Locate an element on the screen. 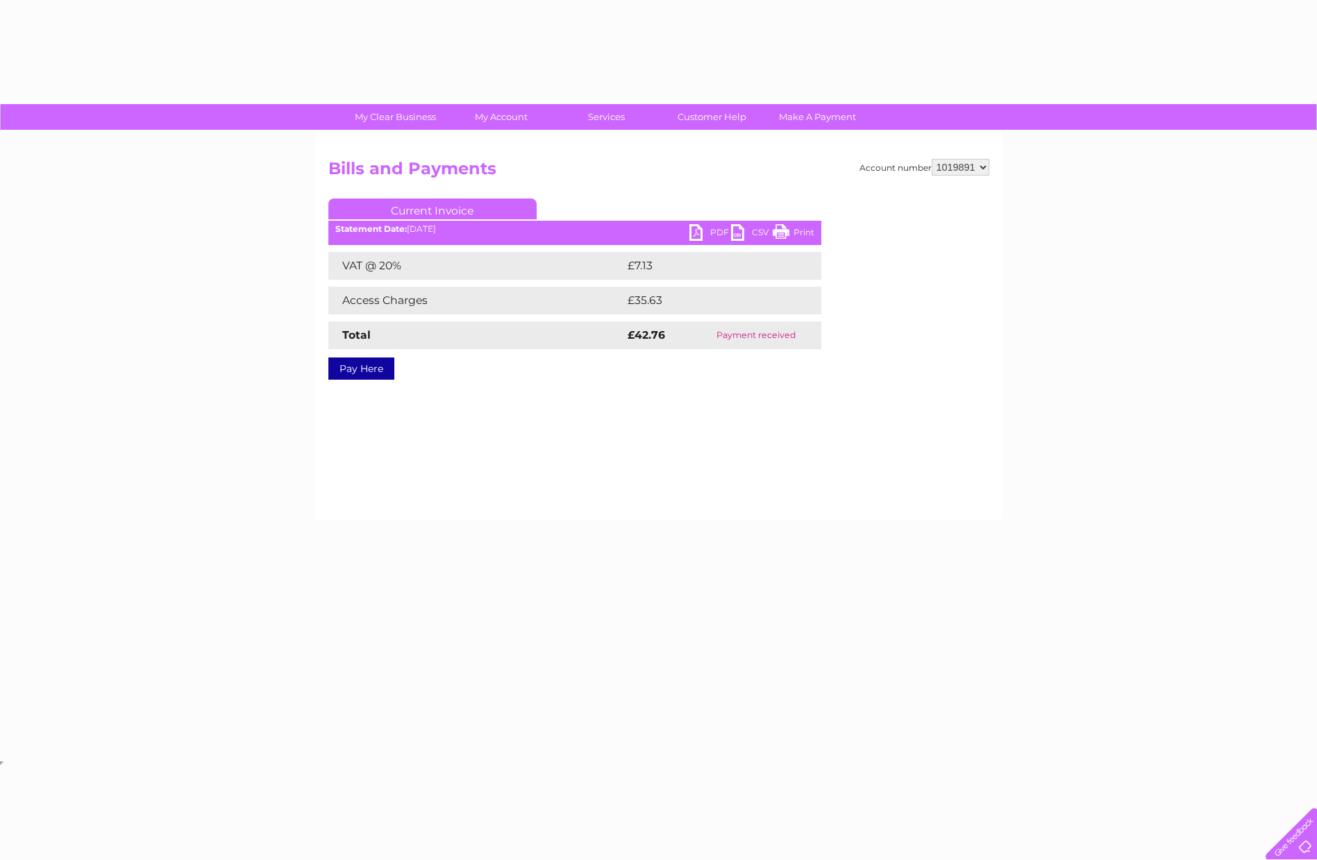 Image resolution: width=1317 pixels, height=860 pixels. td: Payment received is located at coordinates (756, 335).